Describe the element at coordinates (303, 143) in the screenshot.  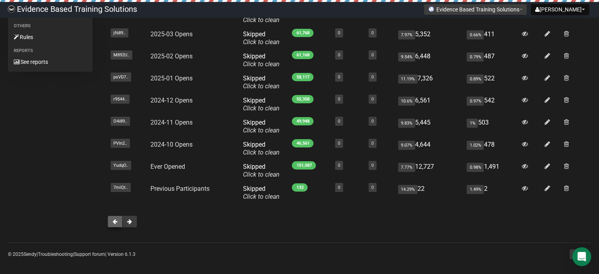
I see `span: 46,561` at that location.